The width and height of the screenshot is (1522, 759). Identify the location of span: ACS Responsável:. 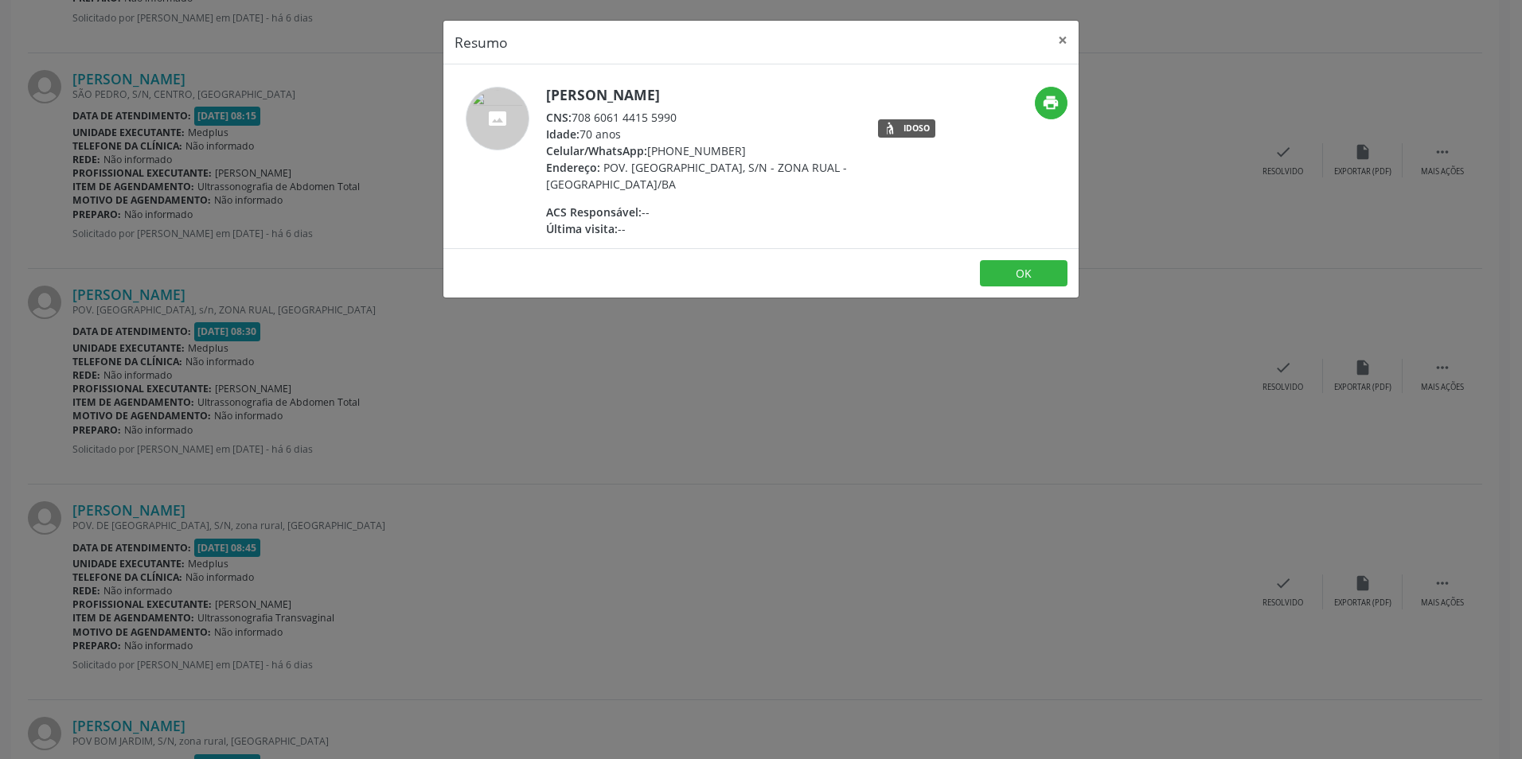
(594, 212).